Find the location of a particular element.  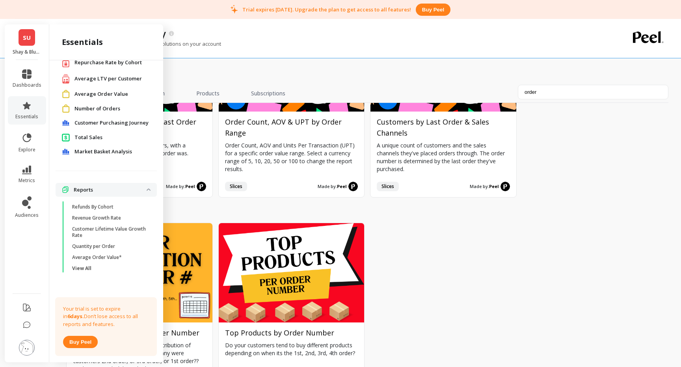

a: Products is located at coordinates (208, 94).